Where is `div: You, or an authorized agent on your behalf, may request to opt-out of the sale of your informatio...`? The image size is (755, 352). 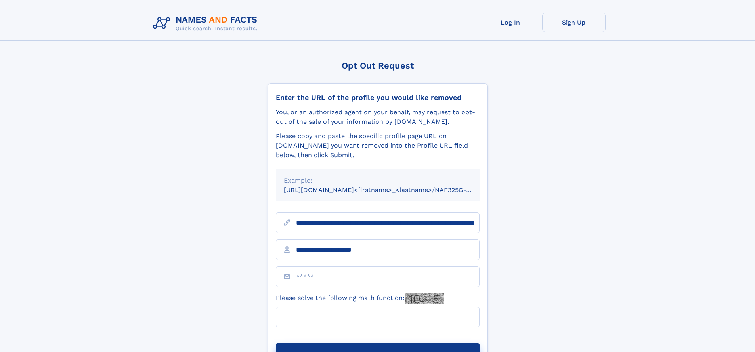 div: You, or an authorized agent on your behalf, may request to opt-out of the sale of your informatio... is located at coordinates (378, 117).